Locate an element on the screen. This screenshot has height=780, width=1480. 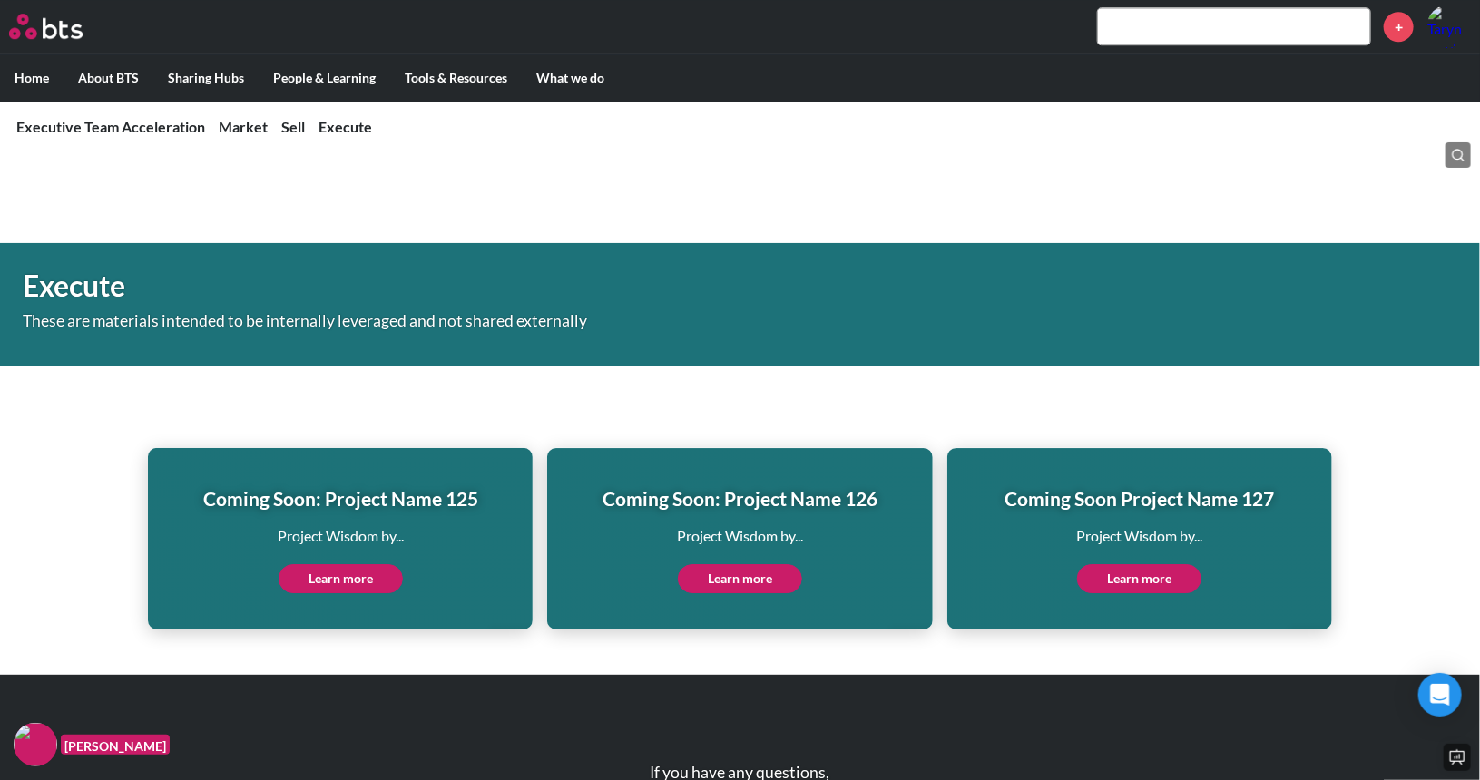
a: Market is located at coordinates (243, 126).